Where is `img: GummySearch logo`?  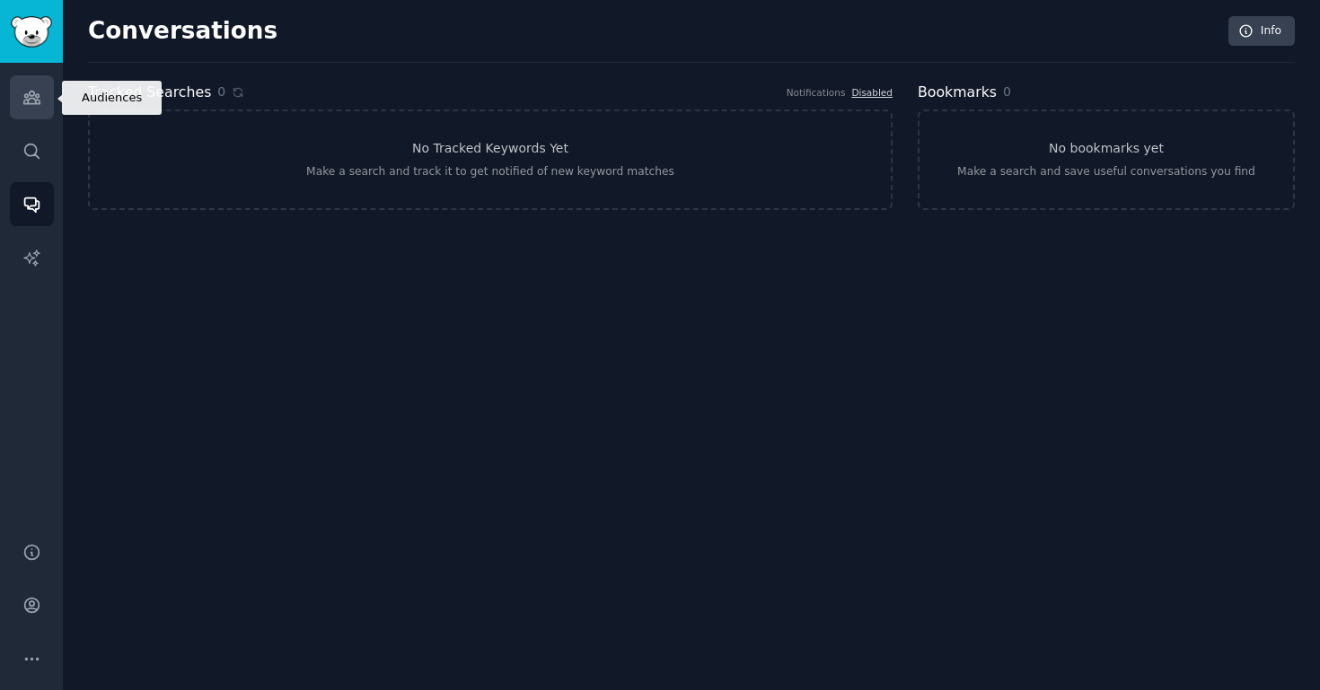
img: GummySearch logo is located at coordinates (31, 31).